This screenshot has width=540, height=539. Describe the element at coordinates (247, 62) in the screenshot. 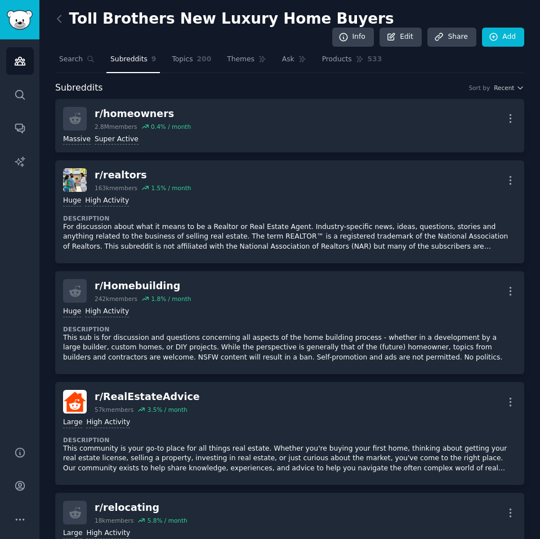

I see `a: Themes` at that location.